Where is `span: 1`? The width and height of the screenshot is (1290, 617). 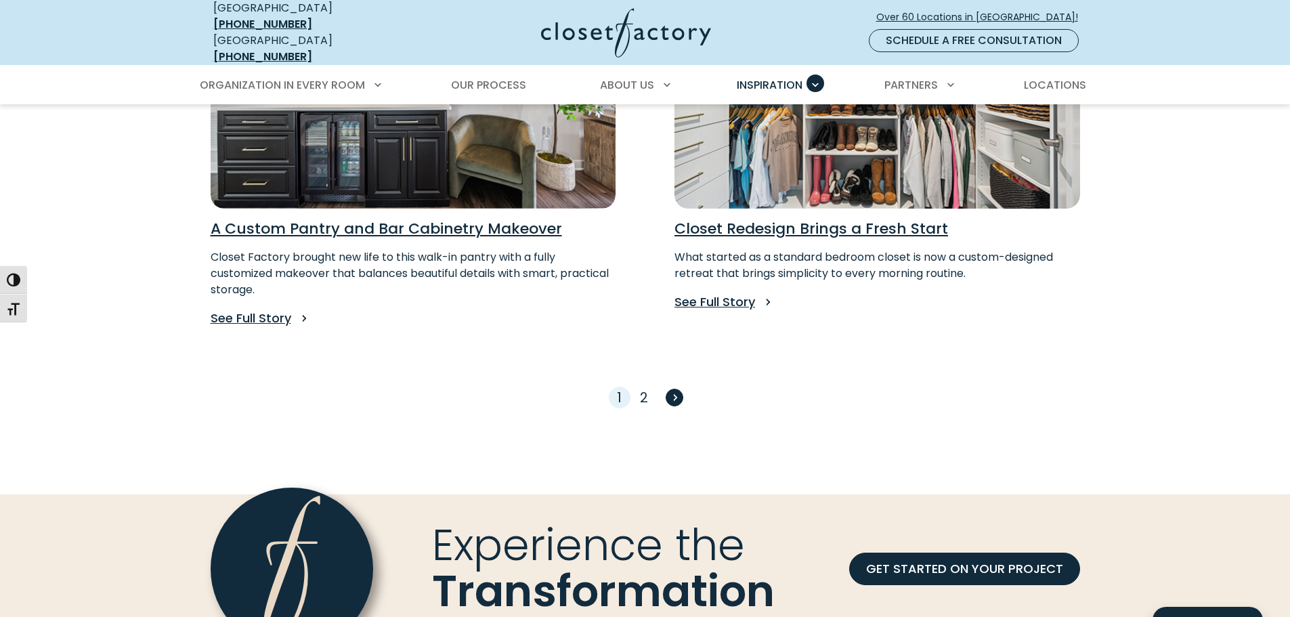 span: 1 is located at coordinates (620, 397).